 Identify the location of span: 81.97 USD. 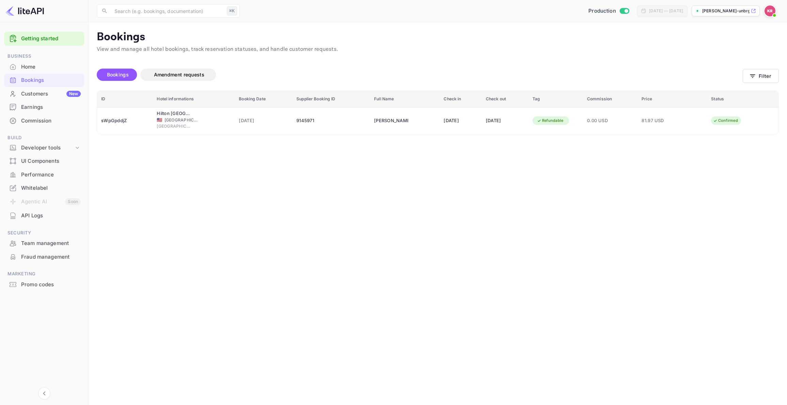
(659, 121).